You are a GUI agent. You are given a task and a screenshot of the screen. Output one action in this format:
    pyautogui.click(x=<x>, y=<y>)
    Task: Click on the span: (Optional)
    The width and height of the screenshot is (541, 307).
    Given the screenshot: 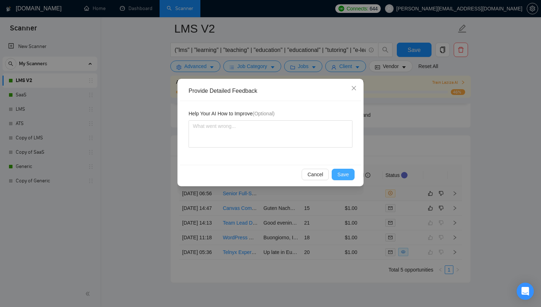 What is the action you would take?
    pyautogui.click(x=263, y=113)
    